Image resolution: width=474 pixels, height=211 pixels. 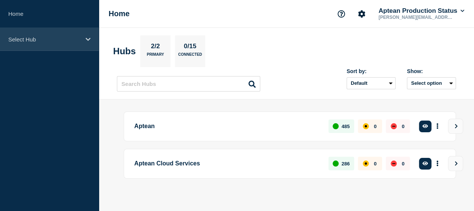 What do you see at coordinates (371, 83) in the screenshot?
I see `select: Sort by` at bounding box center [371, 83].